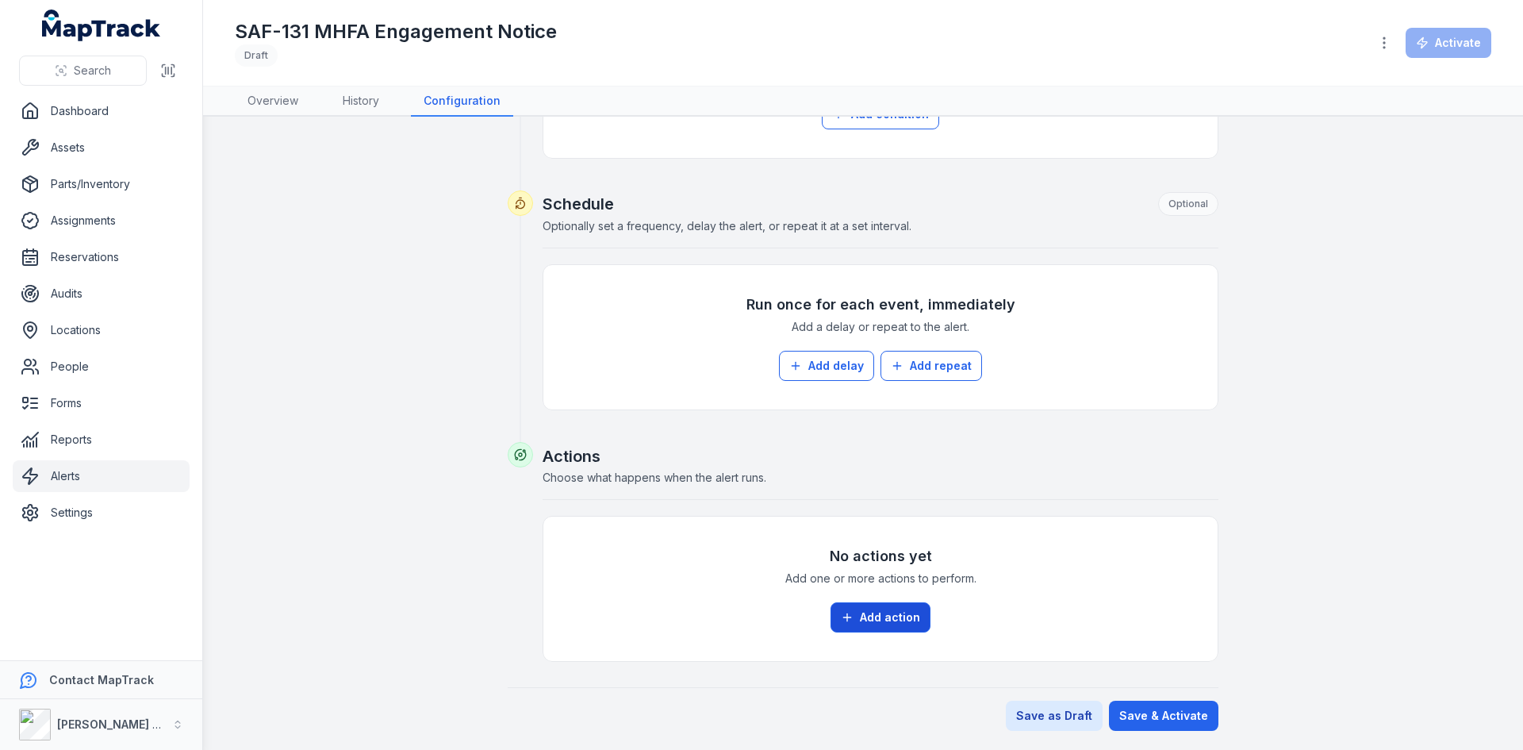  Describe the element at coordinates (101, 184) in the screenshot. I see `a: Parts/Inventory` at that location.